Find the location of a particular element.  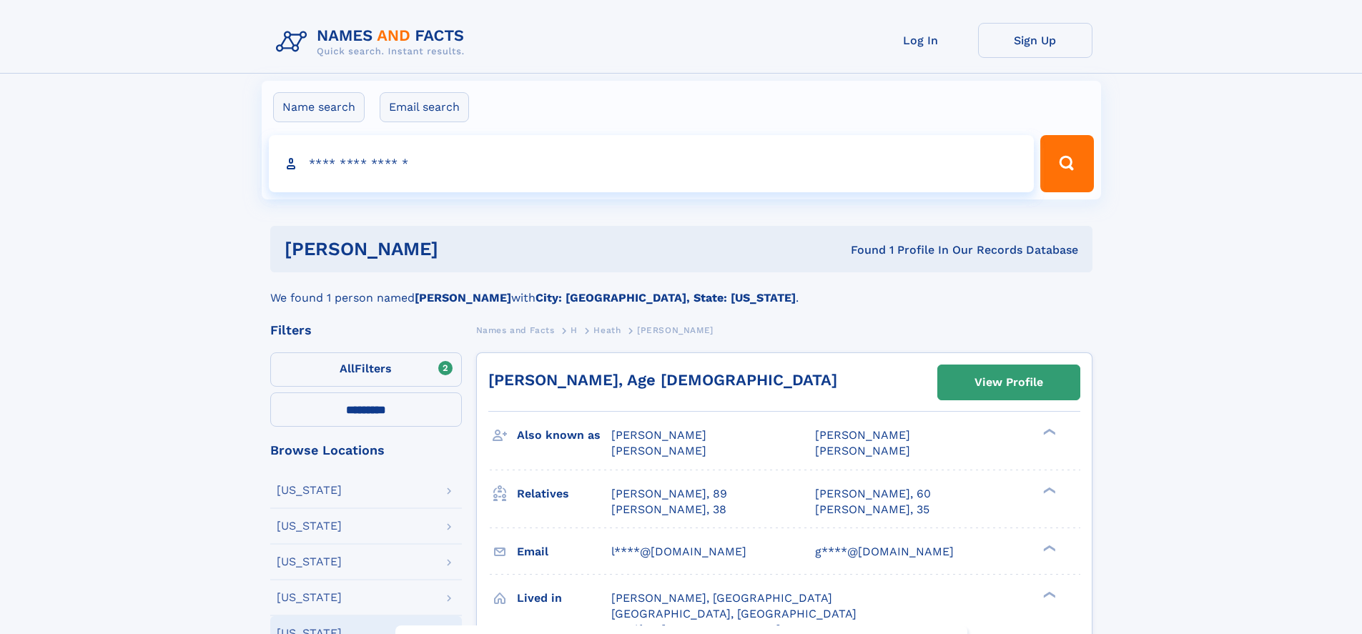

div: Found 1 Profile In Our Records Database is located at coordinates (861, 250).